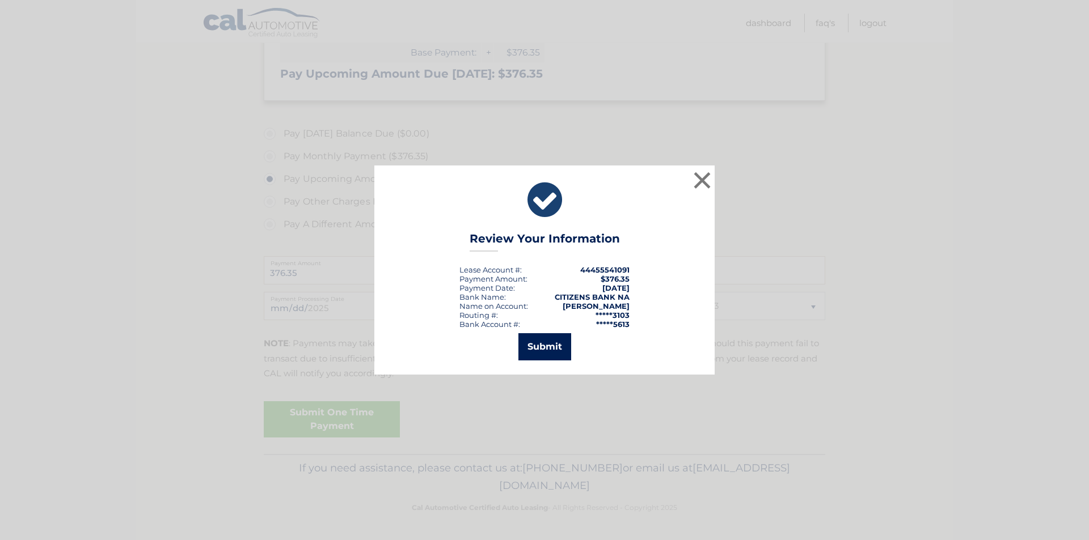 Image resolution: width=1089 pixels, height=540 pixels. Describe the element at coordinates (604, 270) in the screenshot. I see `strong: 44455541091` at that location.